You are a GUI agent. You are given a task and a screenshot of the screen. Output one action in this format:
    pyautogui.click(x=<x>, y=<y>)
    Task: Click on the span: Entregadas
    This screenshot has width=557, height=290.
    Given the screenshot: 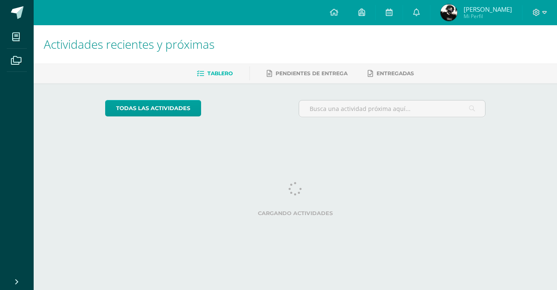 What is the action you would take?
    pyautogui.click(x=395, y=73)
    